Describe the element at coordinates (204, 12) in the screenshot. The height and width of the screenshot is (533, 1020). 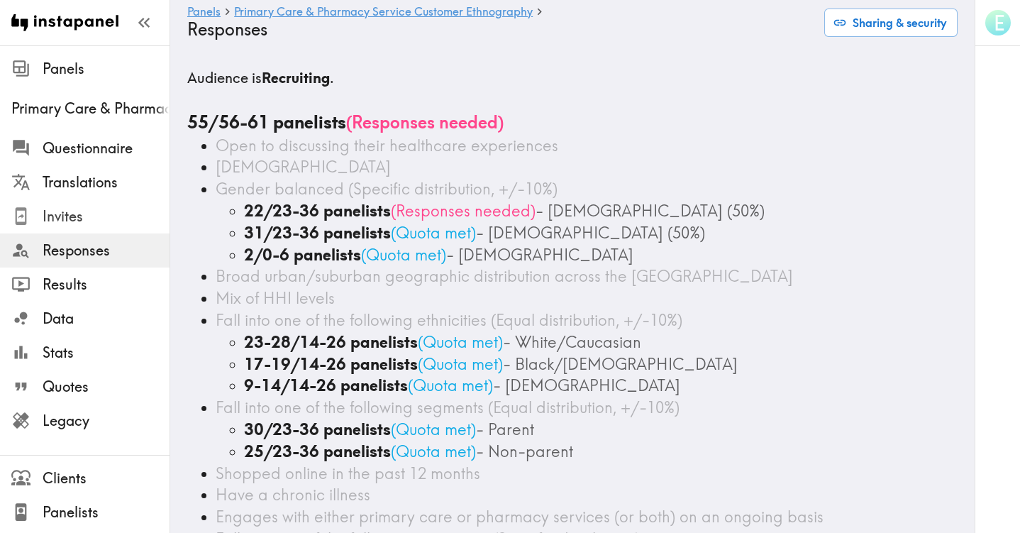
I see `a: Panels` at that location.